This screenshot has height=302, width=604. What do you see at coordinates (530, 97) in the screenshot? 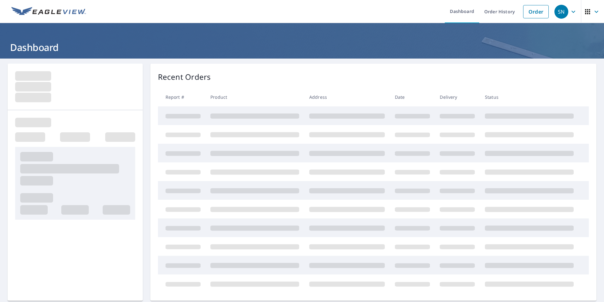
I see `th: Status` at bounding box center [530, 97].